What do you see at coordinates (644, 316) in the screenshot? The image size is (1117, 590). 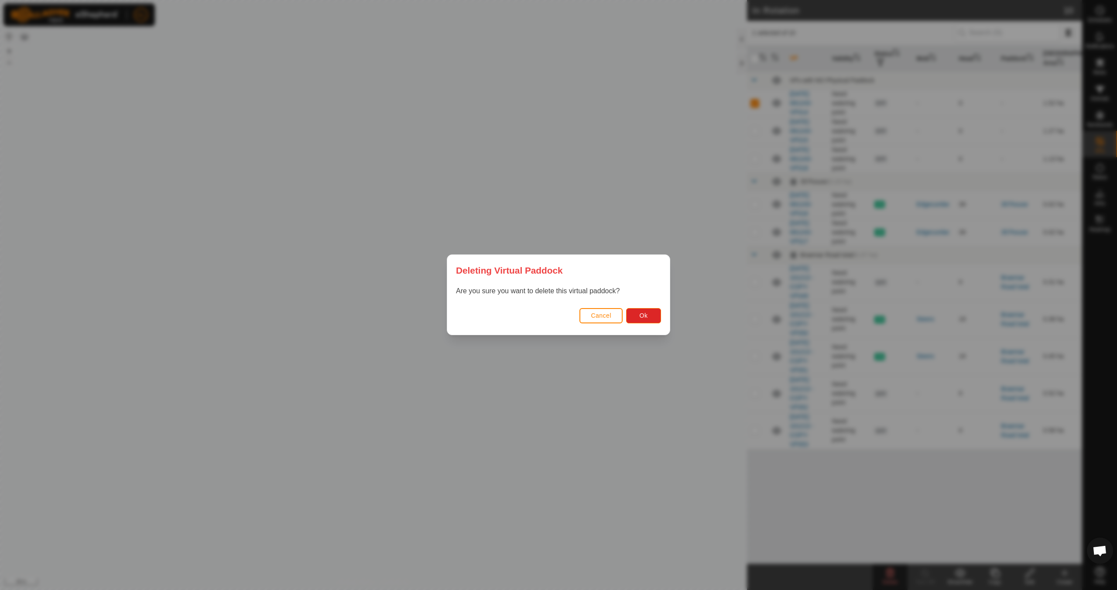 I see `button: Ok` at bounding box center [644, 316].